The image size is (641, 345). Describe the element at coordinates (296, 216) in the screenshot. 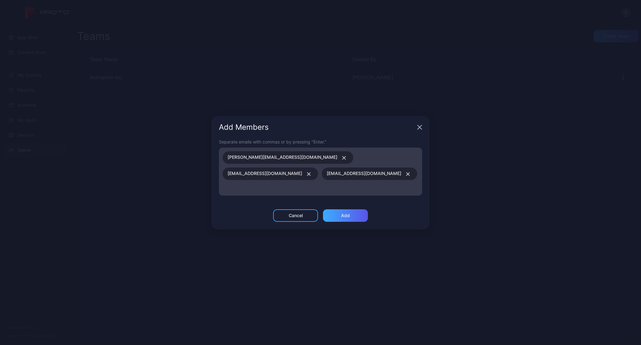

I see `button: Cancel` at that location.